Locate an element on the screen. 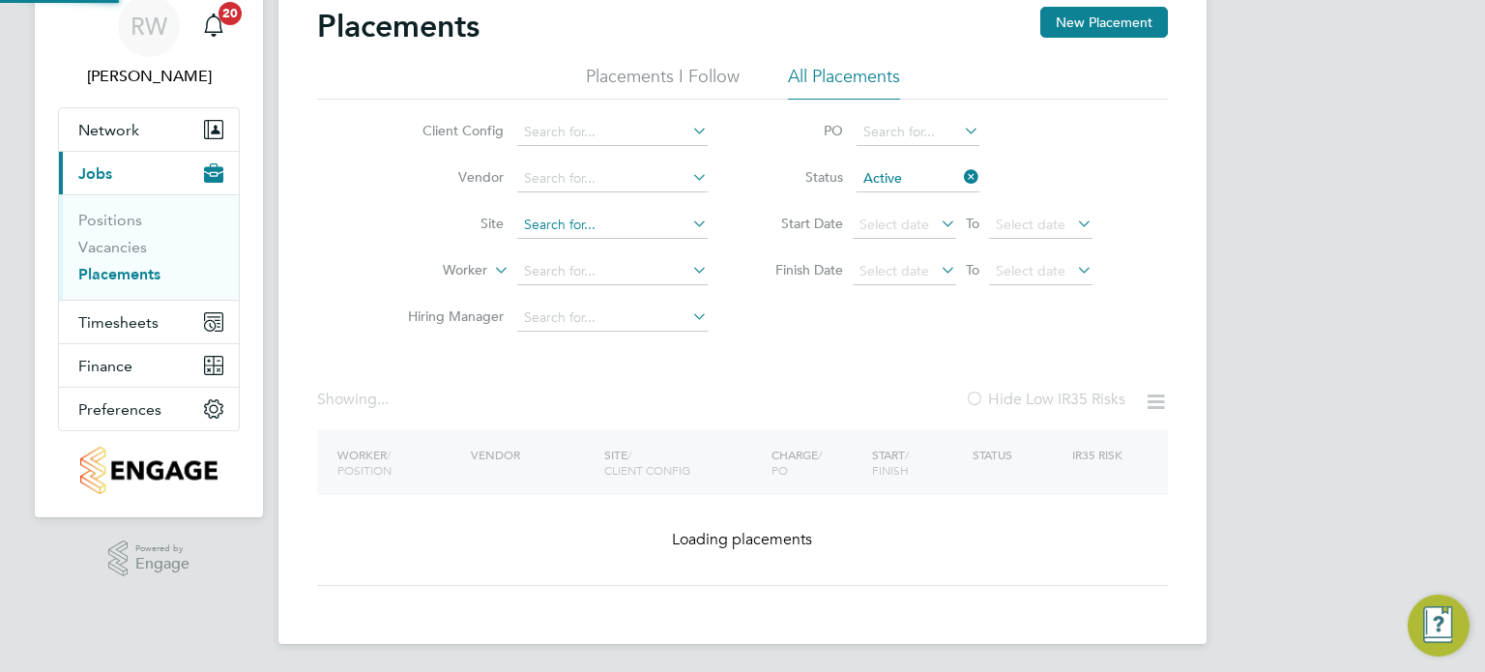 Image resolution: width=1485 pixels, height=672 pixels. span: Jobs is located at coordinates (95, 173).